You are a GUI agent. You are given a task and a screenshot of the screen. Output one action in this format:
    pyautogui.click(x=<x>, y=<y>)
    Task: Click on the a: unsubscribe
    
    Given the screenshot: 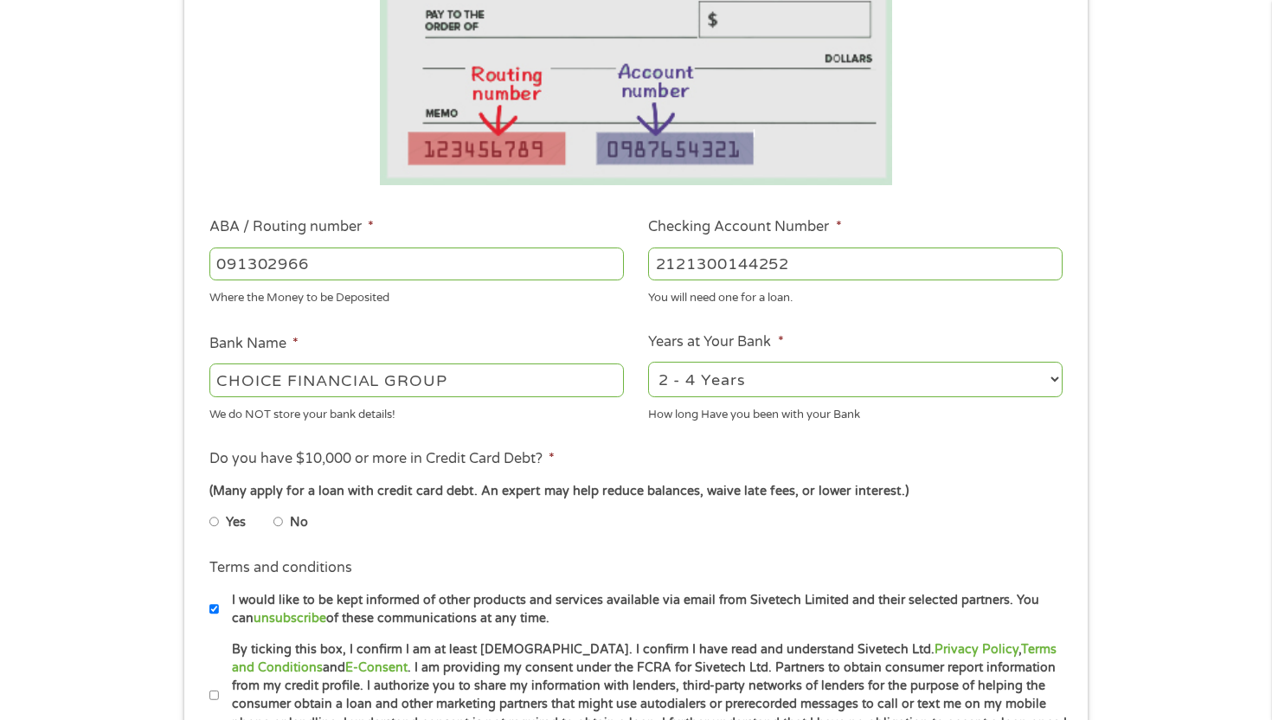 What is the action you would take?
    pyautogui.click(x=290, y=618)
    